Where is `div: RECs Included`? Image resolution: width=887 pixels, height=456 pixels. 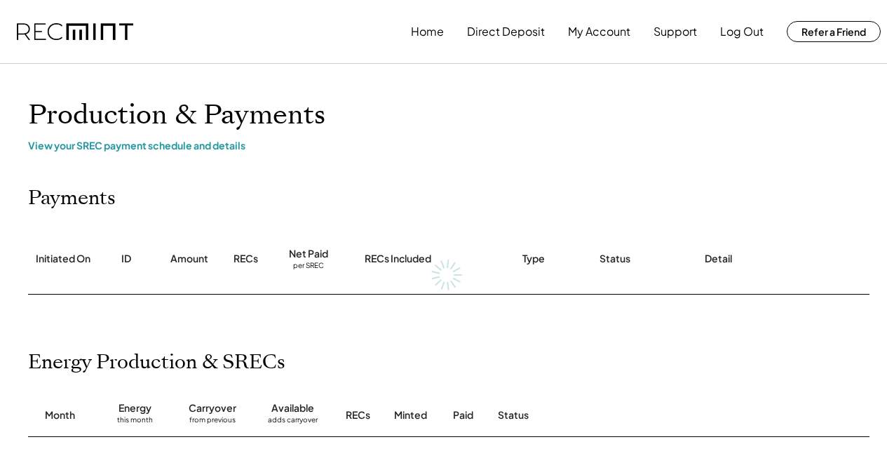 div: RECs Included is located at coordinates (398, 259).